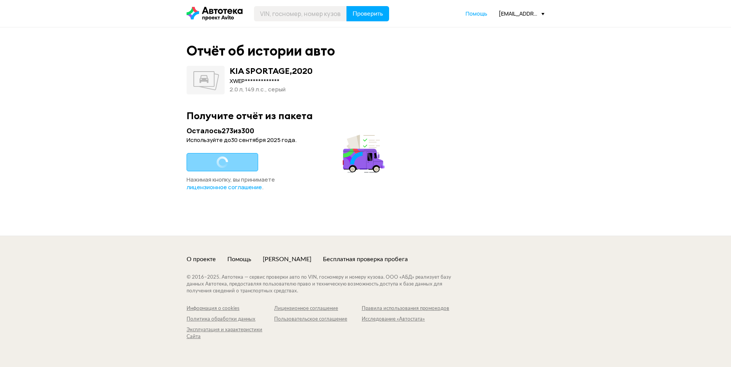 The image size is (731, 367). What do you see at coordinates (365, 259) in the screenshot?
I see `div: Бесплатная проверка пробега` at bounding box center [365, 259].